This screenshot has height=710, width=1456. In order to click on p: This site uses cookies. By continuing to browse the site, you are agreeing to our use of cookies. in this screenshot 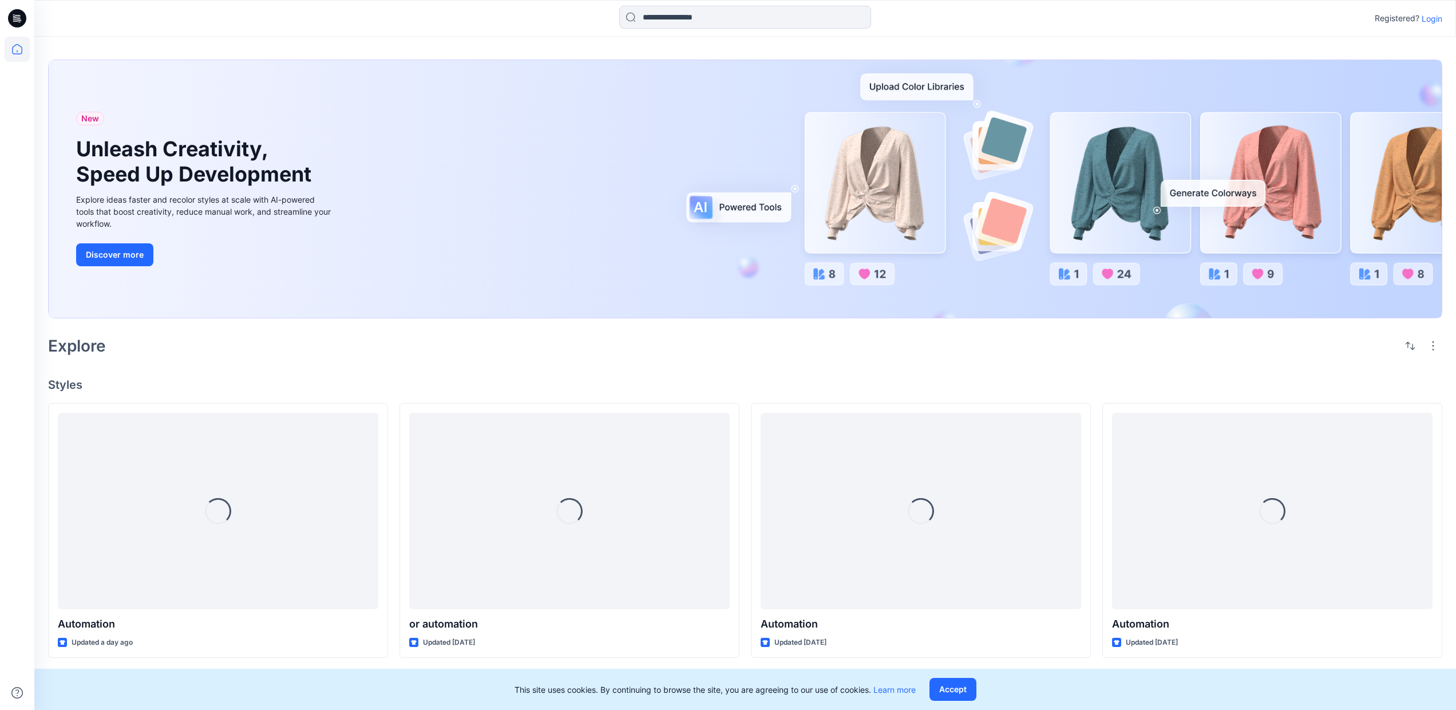, I will do `click(715, 689)`.